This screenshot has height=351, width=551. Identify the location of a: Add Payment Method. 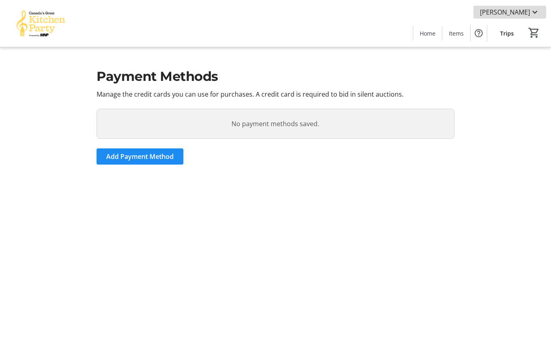
(140, 156).